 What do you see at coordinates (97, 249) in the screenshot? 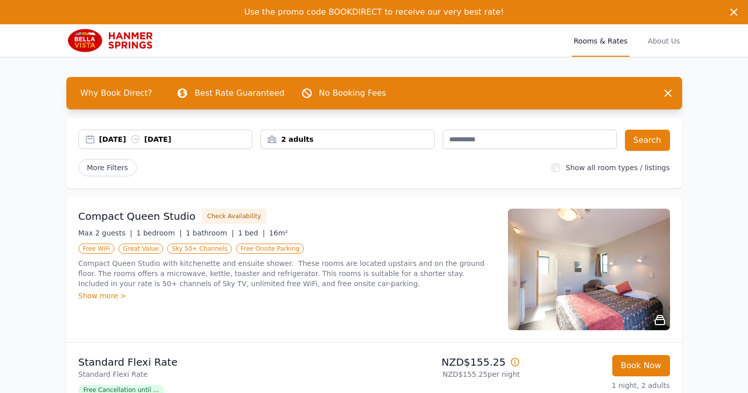
I see `span: Free WiFi` at bounding box center [97, 249].